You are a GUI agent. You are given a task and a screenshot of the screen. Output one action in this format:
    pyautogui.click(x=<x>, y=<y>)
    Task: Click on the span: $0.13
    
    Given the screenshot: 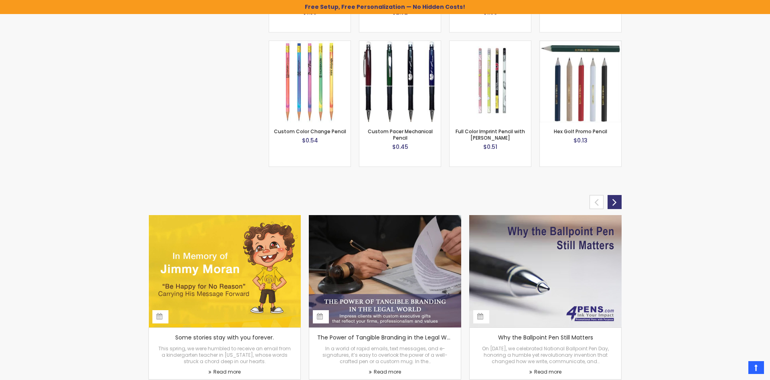 What is the action you would take?
    pyautogui.click(x=580, y=140)
    